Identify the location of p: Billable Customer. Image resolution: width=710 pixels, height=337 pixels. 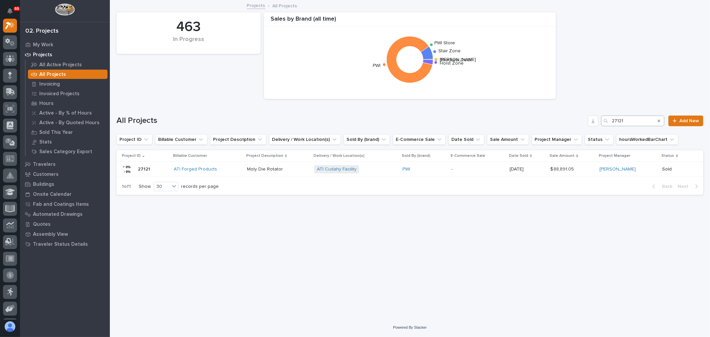
(190, 156).